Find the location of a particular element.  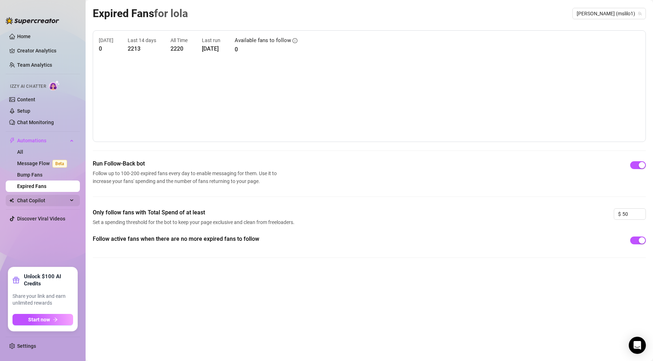

input: 0.00 is located at coordinates (633, 214).